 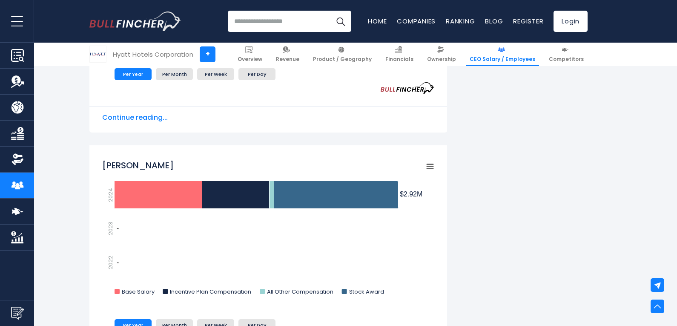 What do you see at coordinates (300, 291) in the screenshot?
I see `text: All Other Compensation` at bounding box center [300, 291].